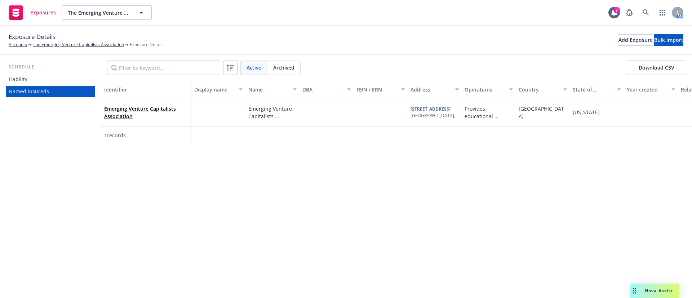  I want to click on button: FEIN / ERN, so click(380, 89).